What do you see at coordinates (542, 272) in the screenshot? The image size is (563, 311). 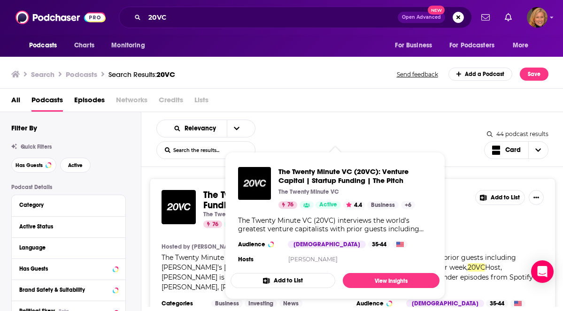 I see `div: Open Intercom Messenger` at bounding box center [542, 272].